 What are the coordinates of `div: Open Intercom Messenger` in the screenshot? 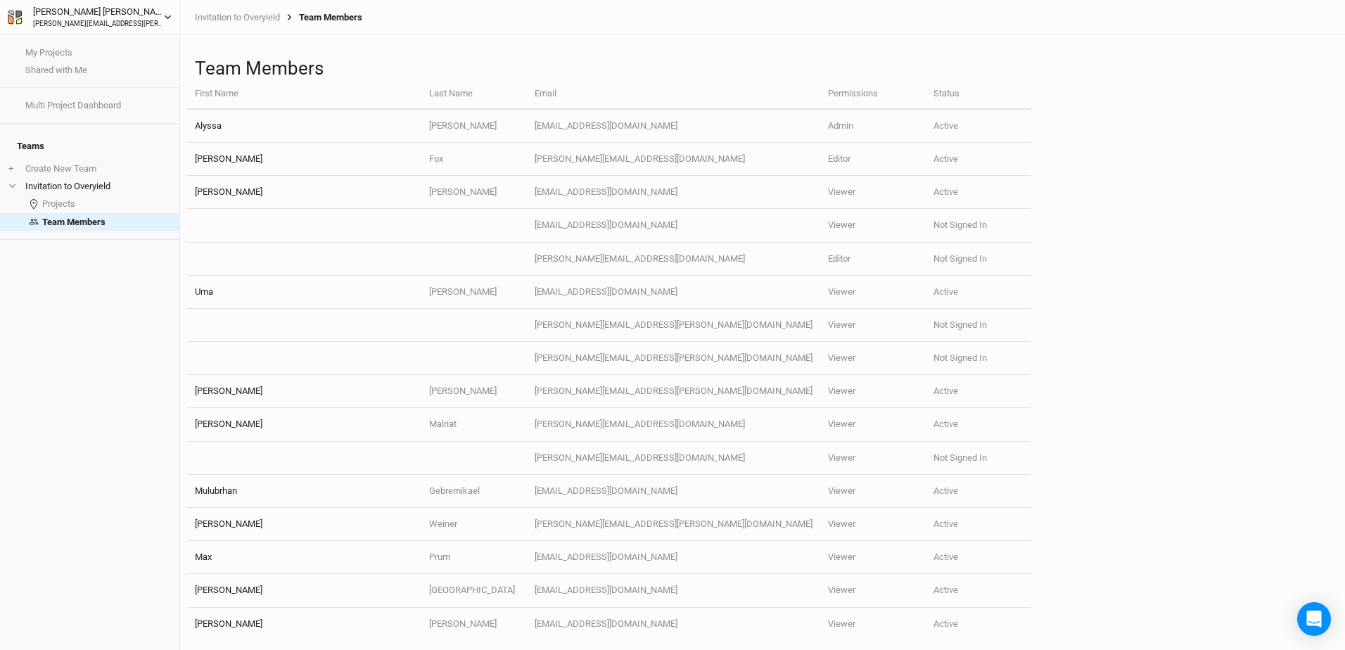 It's located at (1314, 619).